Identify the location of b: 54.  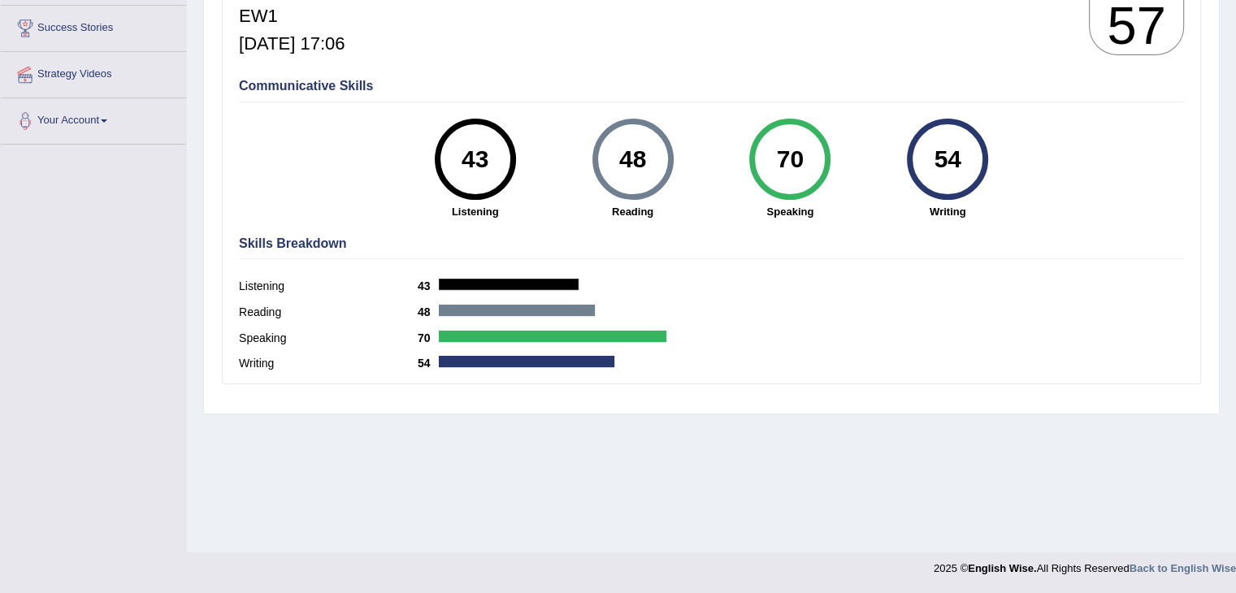
(428, 363).